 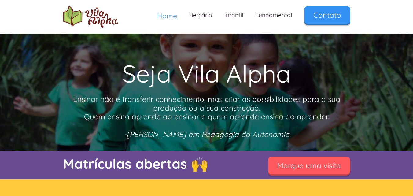 I want to click on a: home, so click(x=90, y=17).